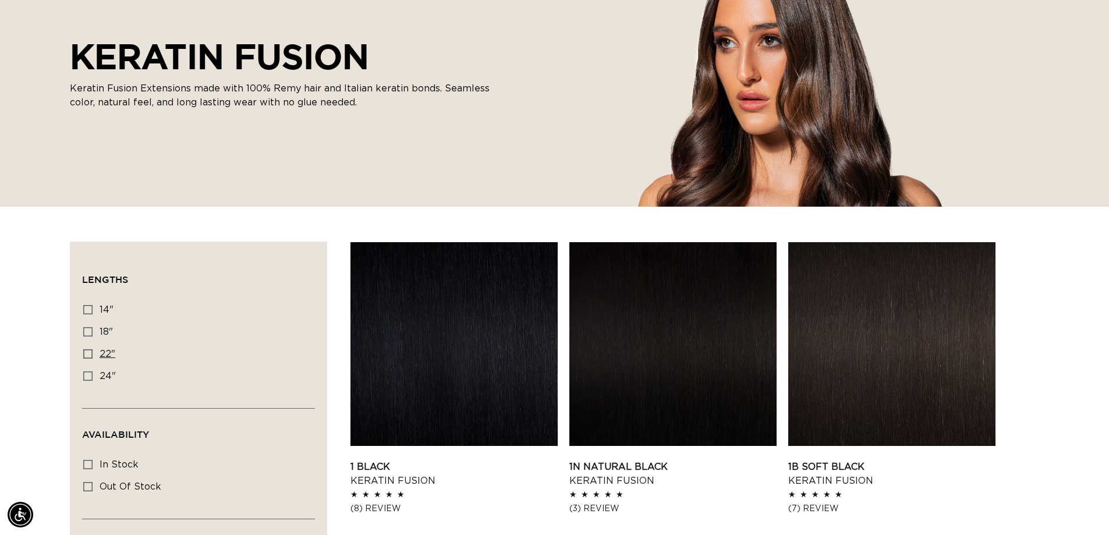  Describe the element at coordinates (454, 474) in the screenshot. I see `a: 1 Black Keratin Fusion` at that location.